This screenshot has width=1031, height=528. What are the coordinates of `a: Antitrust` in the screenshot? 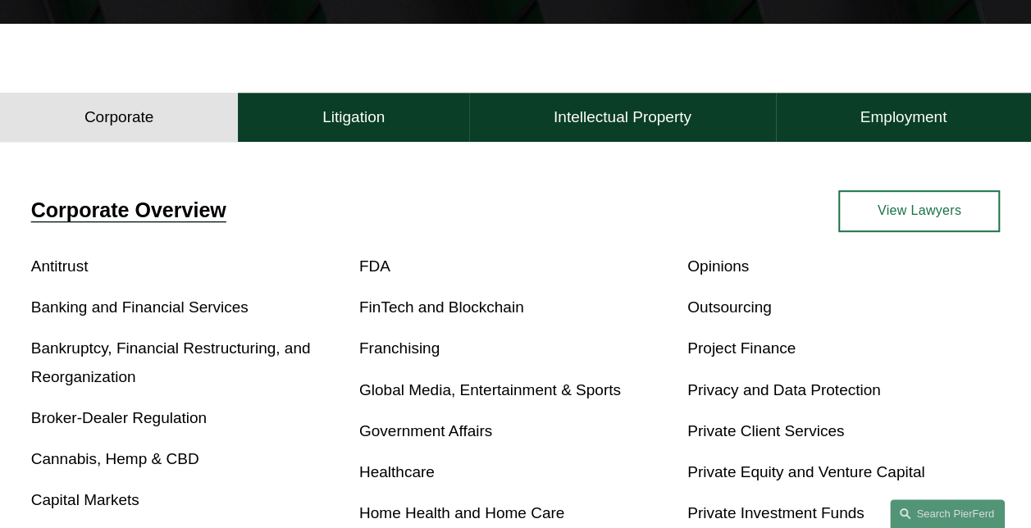 It's located at (60, 266).